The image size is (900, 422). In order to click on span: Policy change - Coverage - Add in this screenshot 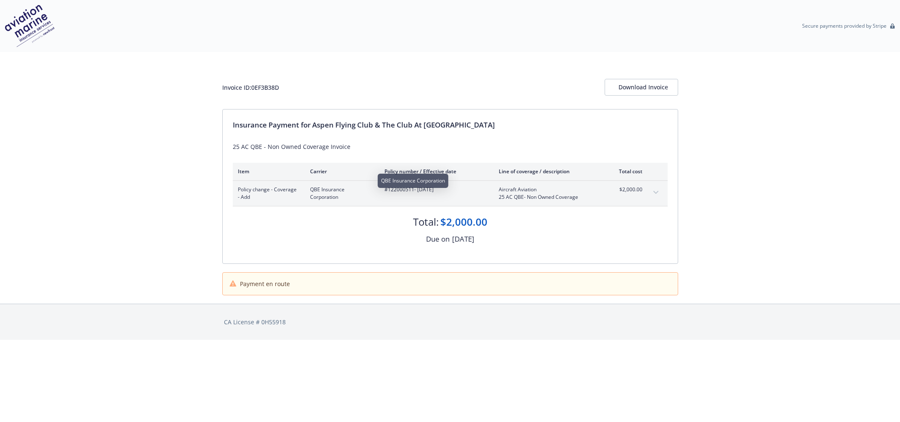, I will do `click(267, 194)`.